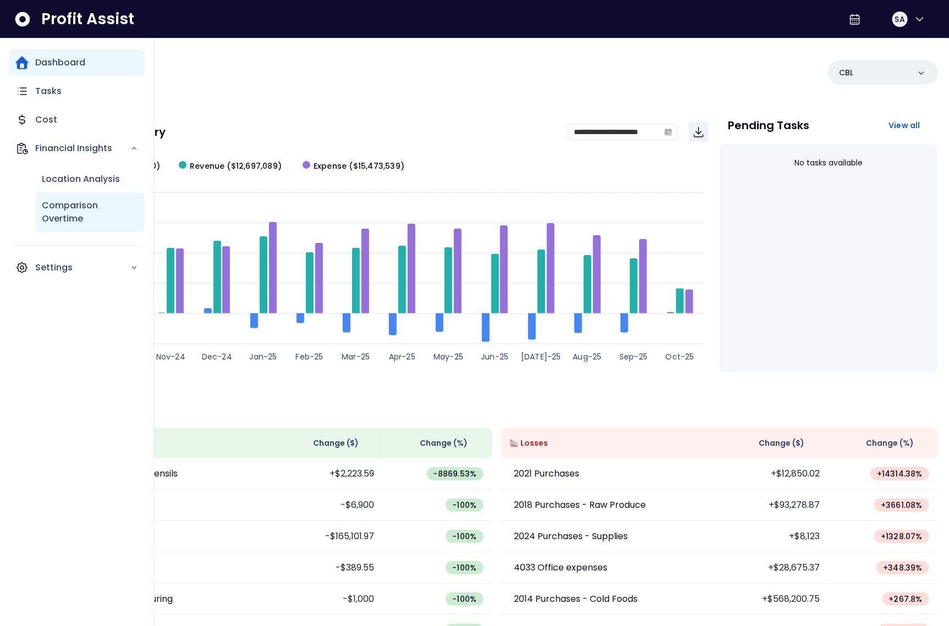 The width and height of the screenshot is (949, 626). I want to click on p: 2024 Purchases - Supplies, so click(571, 537).